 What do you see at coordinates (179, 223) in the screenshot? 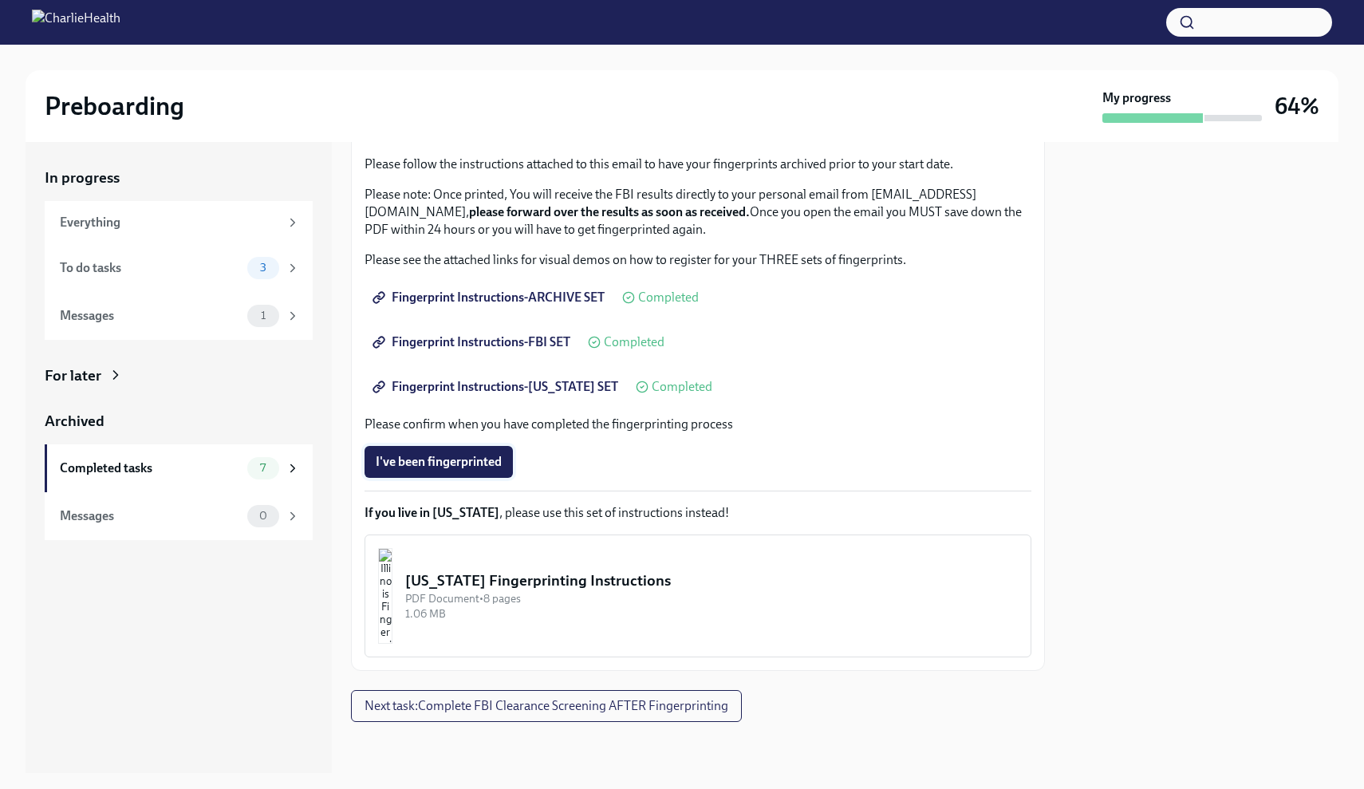
I see `a: Everything` at bounding box center [179, 223].